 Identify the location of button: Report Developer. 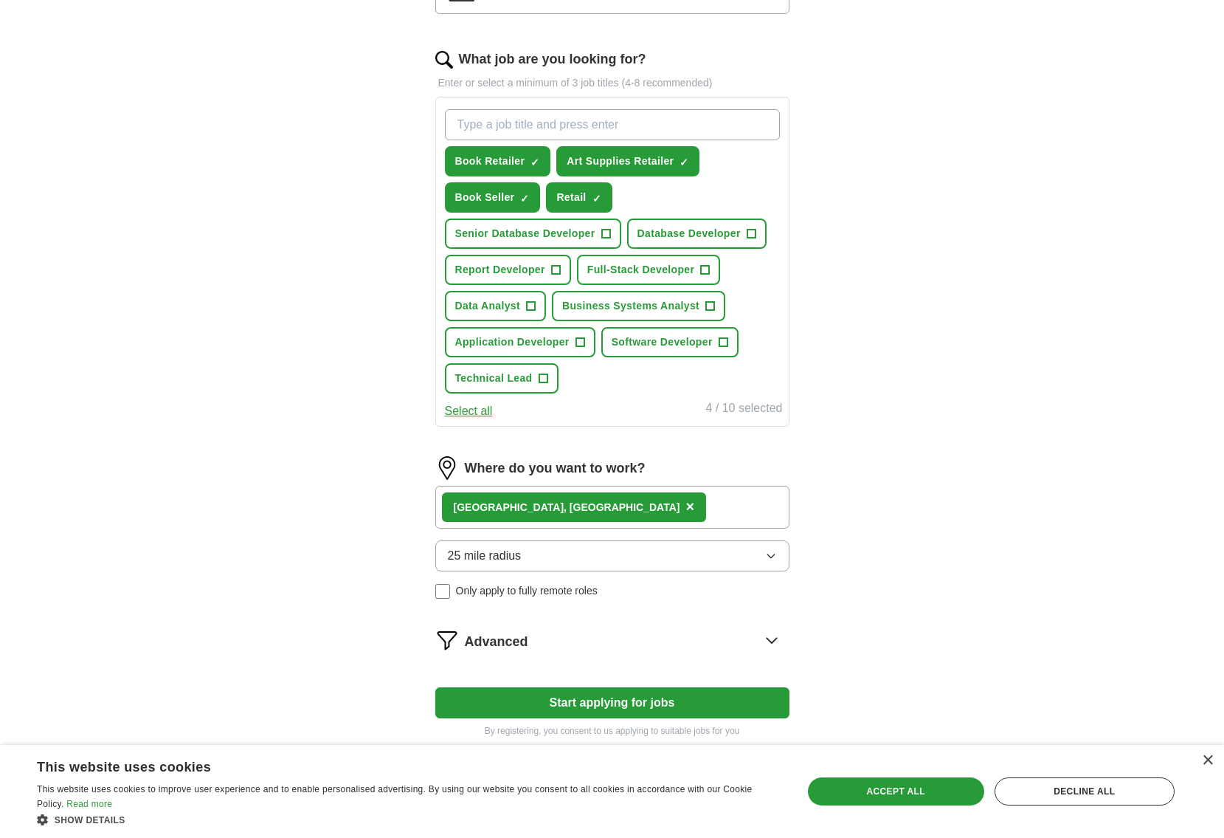
(508, 269).